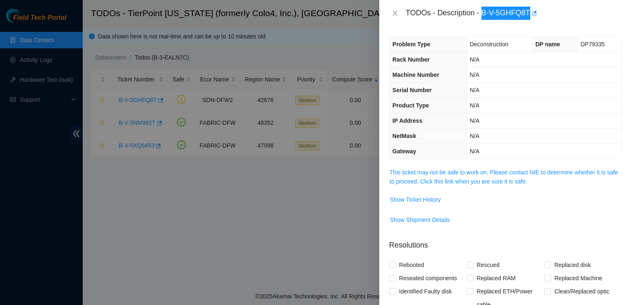  What do you see at coordinates (395, 13) in the screenshot?
I see `button: Close` at bounding box center [395, 13].